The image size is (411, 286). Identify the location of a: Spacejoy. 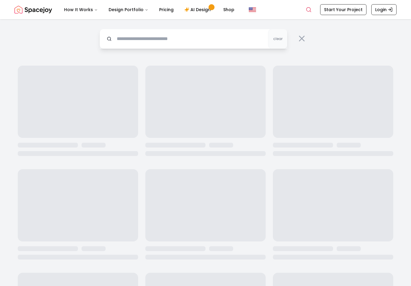
(33, 10).